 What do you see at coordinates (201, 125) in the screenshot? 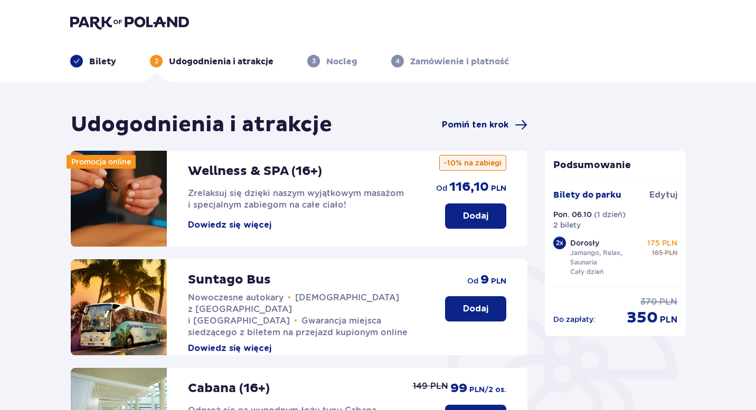
I see `h1: Udogodnienia i atrakcje` at bounding box center [201, 125].